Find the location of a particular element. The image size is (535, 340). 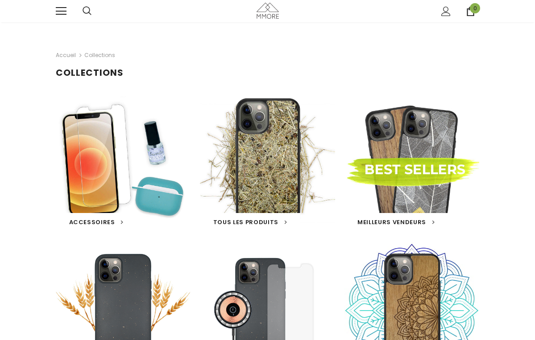

h1: Collections is located at coordinates (268, 73).